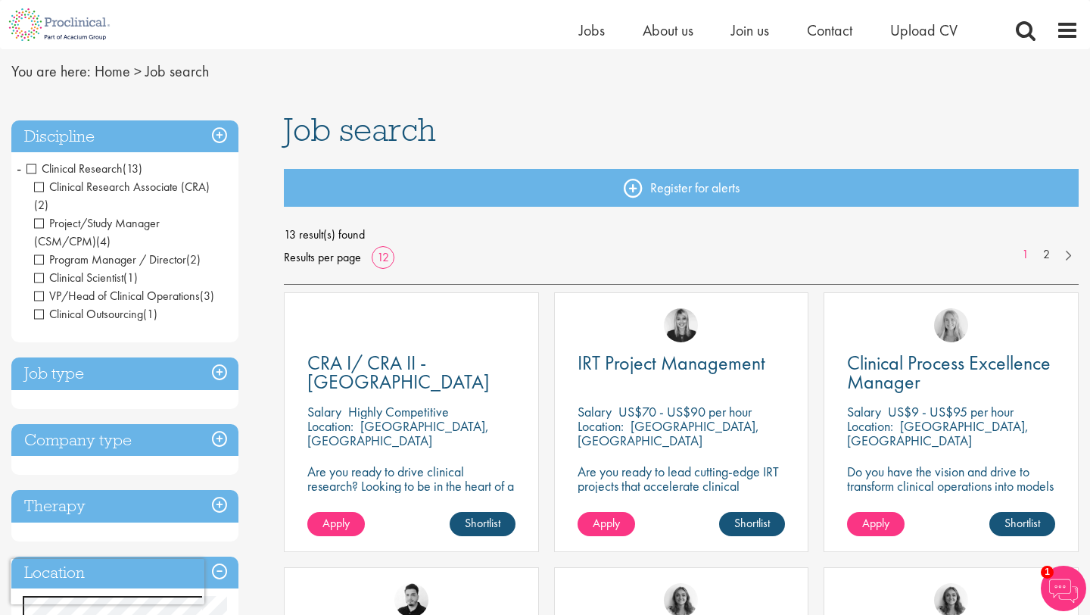 This screenshot has height=615, width=1090. I want to click on span: (13), so click(133, 168).